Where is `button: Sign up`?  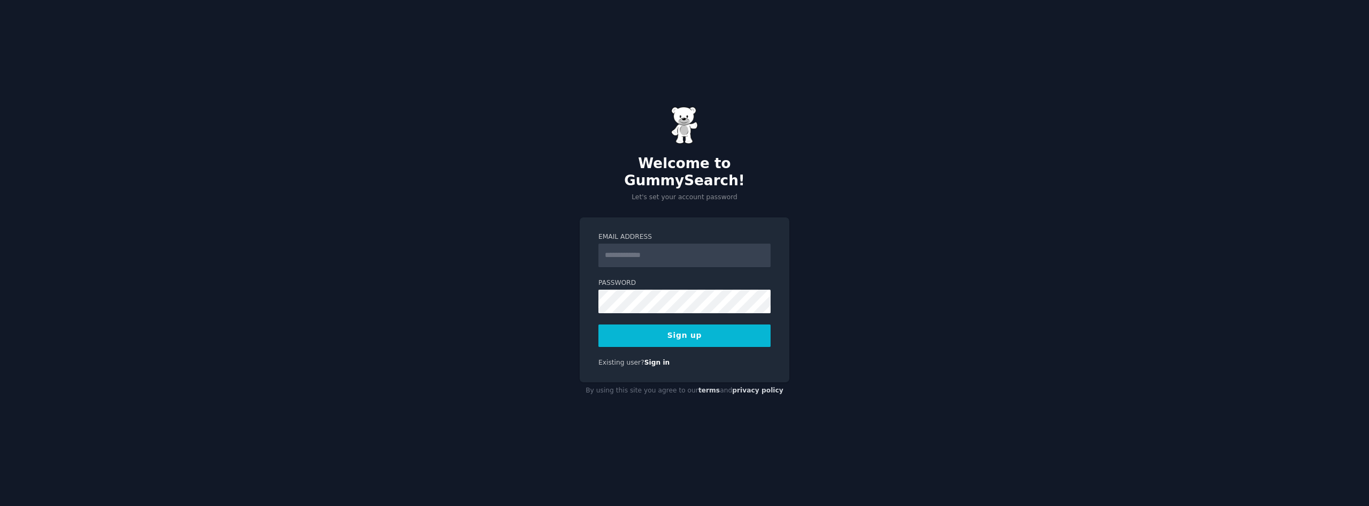
button: Sign up is located at coordinates (685, 335).